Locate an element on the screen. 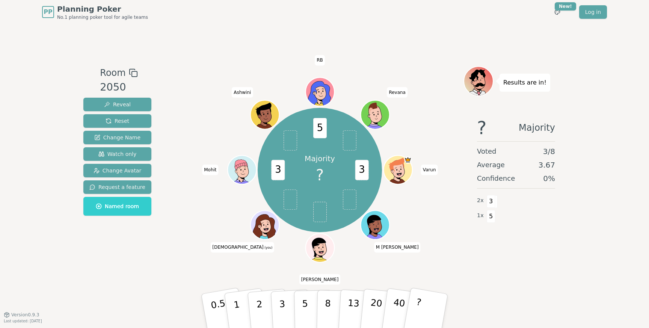 The width and height of the screenshot is (649, 328). span: Reset is located at coordinates (117, 121).